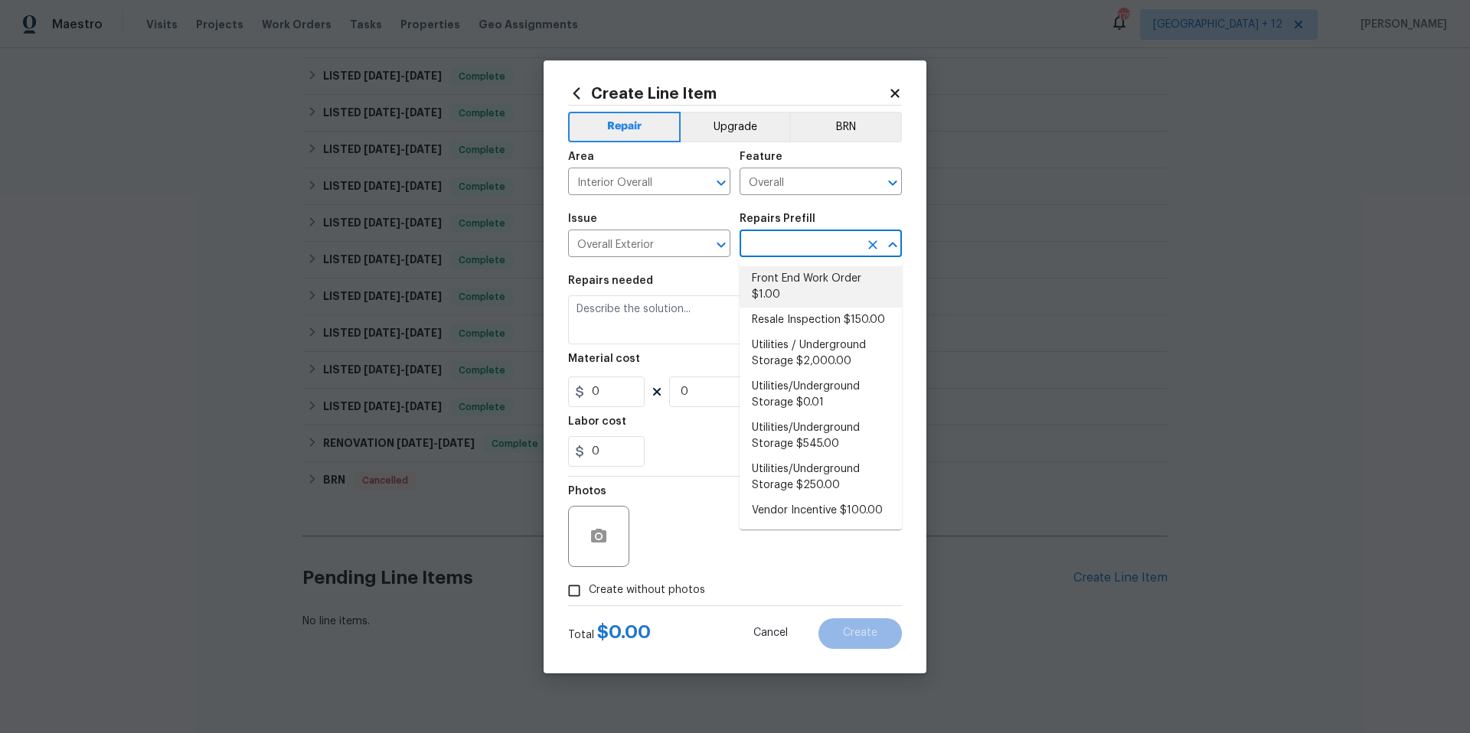 Image resolution: width=1470 pixels, height=733 pixels. I want to click on span: Create without photos, so click(647, 590).